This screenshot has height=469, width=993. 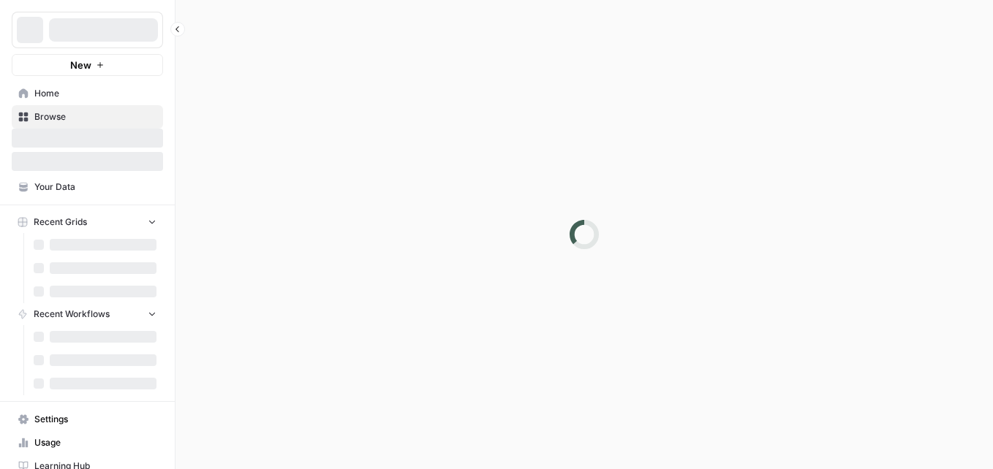 What do you see at coordinates (87, 187) in the screenshot?
I see `a: Your Data` at bounding box center [87, 187].